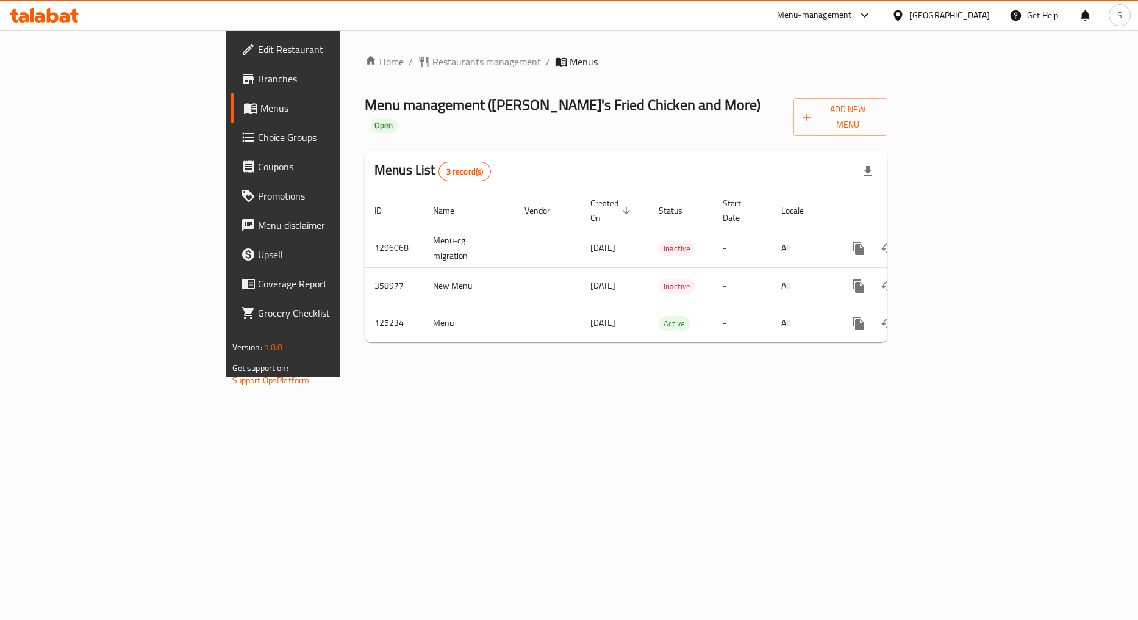 Image resolution: width=1138 pixels, height=620 pixels. What do you see at coordinates (1120, 15) in the screenshot?
I see `span: S` at bounding box center [1120, 15].